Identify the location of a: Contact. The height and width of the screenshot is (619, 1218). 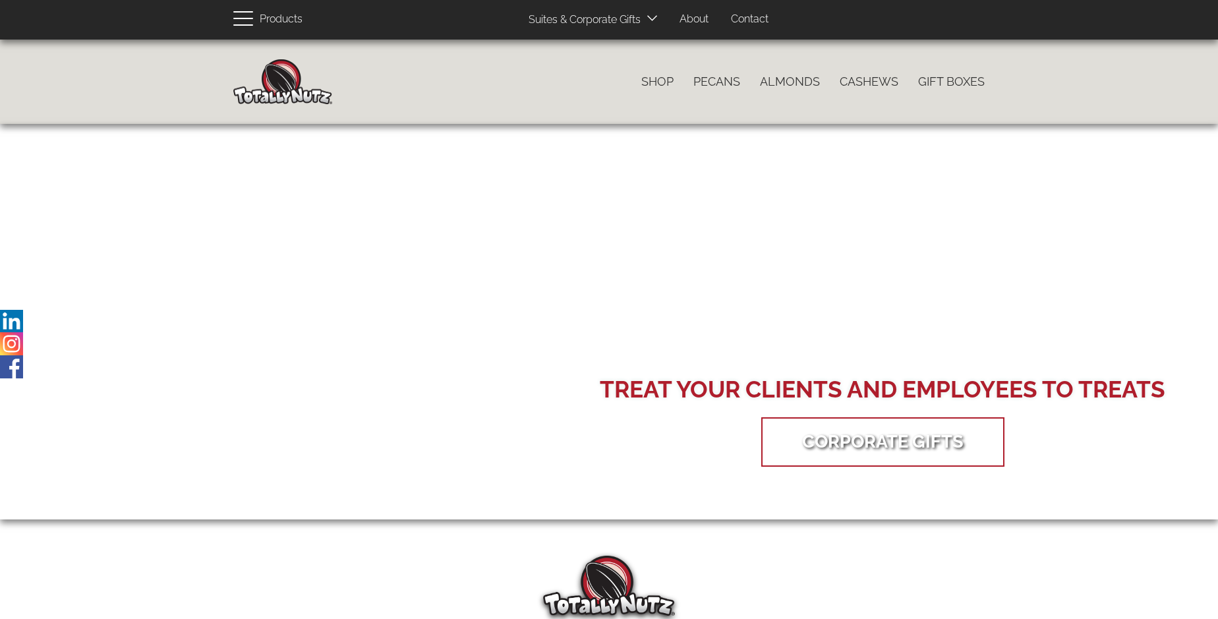
(749, 19).